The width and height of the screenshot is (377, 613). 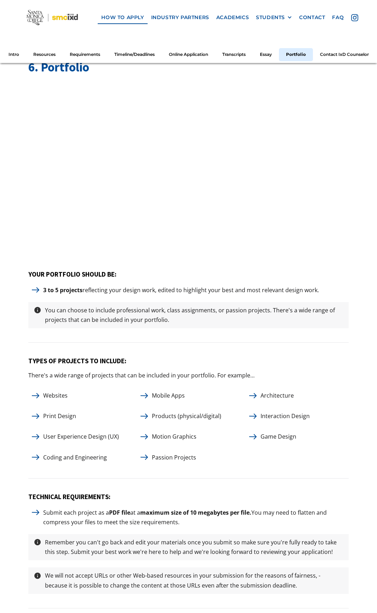 I want to click on a: Online Application, so click(x=188, y=55).